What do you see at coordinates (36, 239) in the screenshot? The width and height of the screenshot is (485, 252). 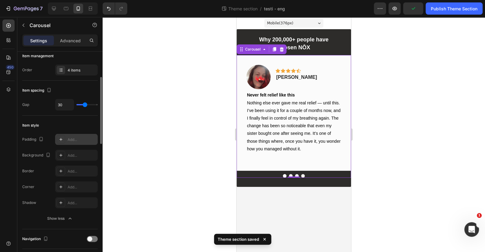 I see `div: Navigation` at bounding box center [36, 239].